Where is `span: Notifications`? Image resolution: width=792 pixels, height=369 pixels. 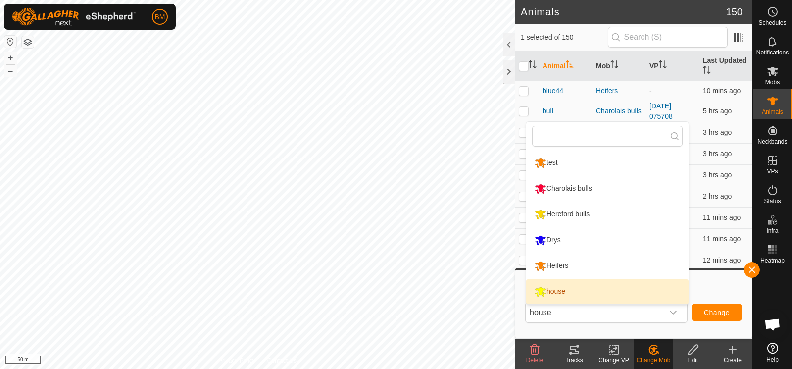 span: Notifications is located at coordinates (773, 52).